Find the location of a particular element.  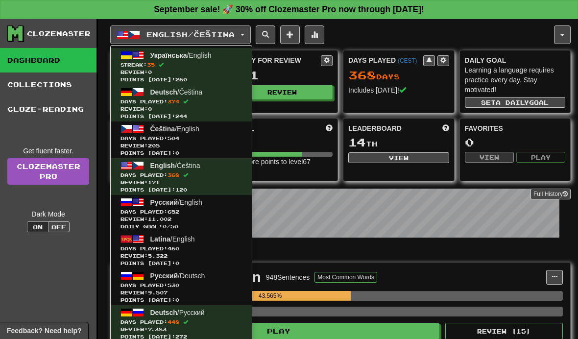

span: 374 is located at coordinates (173, 101).